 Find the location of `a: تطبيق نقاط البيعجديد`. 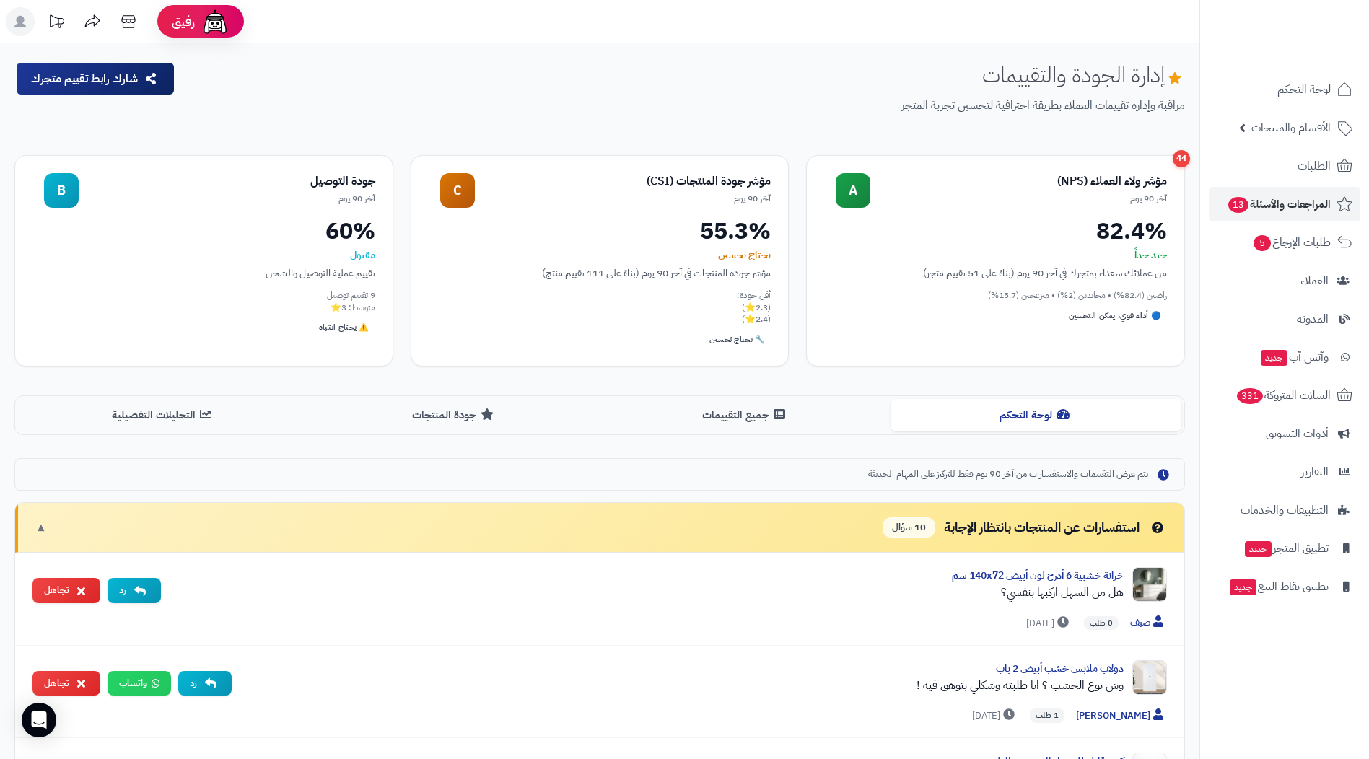

a: تطبيق نقاط البيعجديد is located at coordinates (1284, 587).